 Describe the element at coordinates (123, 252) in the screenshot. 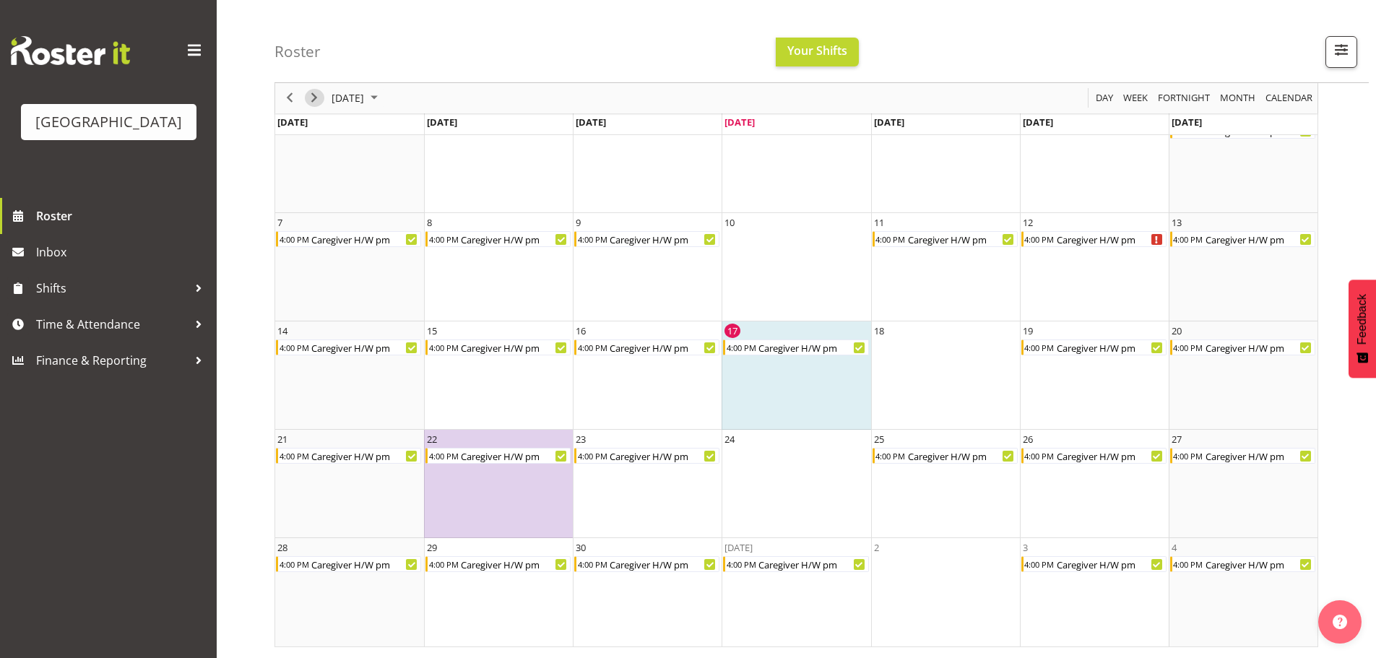

I see `span: Inbox` at that location.